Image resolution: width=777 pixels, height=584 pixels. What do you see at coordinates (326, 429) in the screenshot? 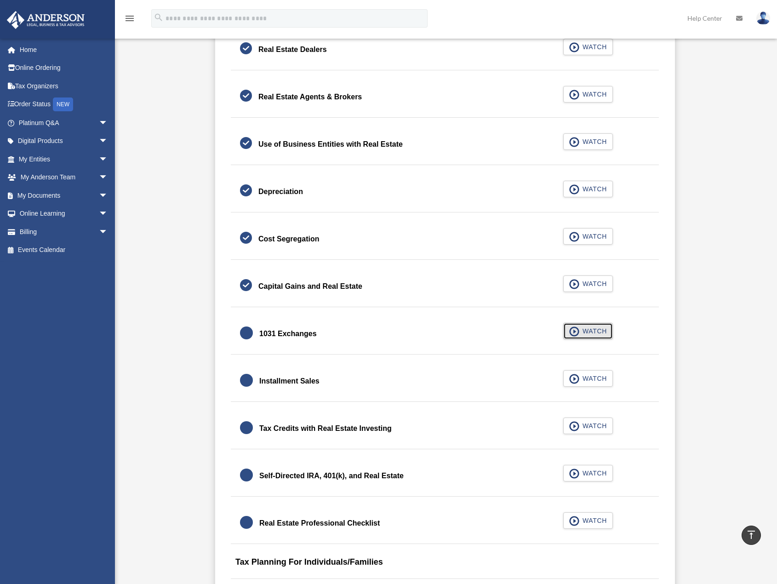
I see `div: Tax Credits with Real Estate Investing` at bounding box center [326, 429].